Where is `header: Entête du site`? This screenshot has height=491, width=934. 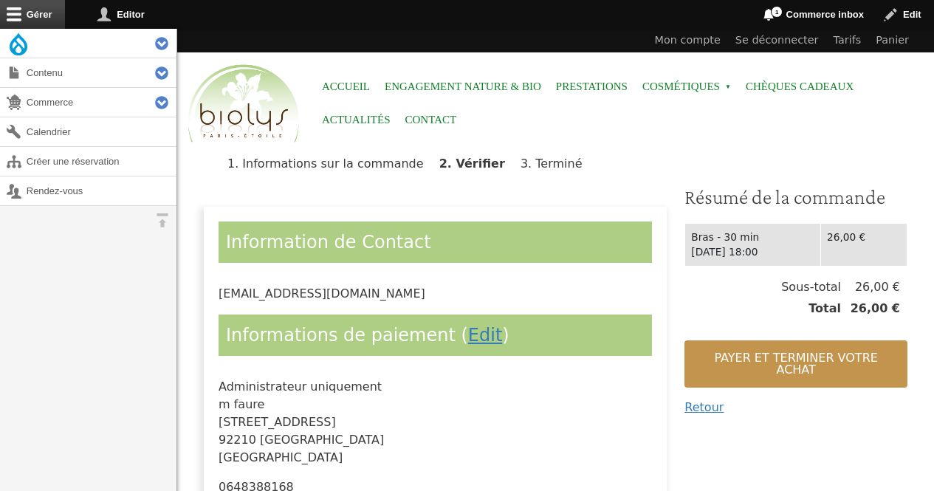 header: Entête du site is located at coordinates (555, 92).